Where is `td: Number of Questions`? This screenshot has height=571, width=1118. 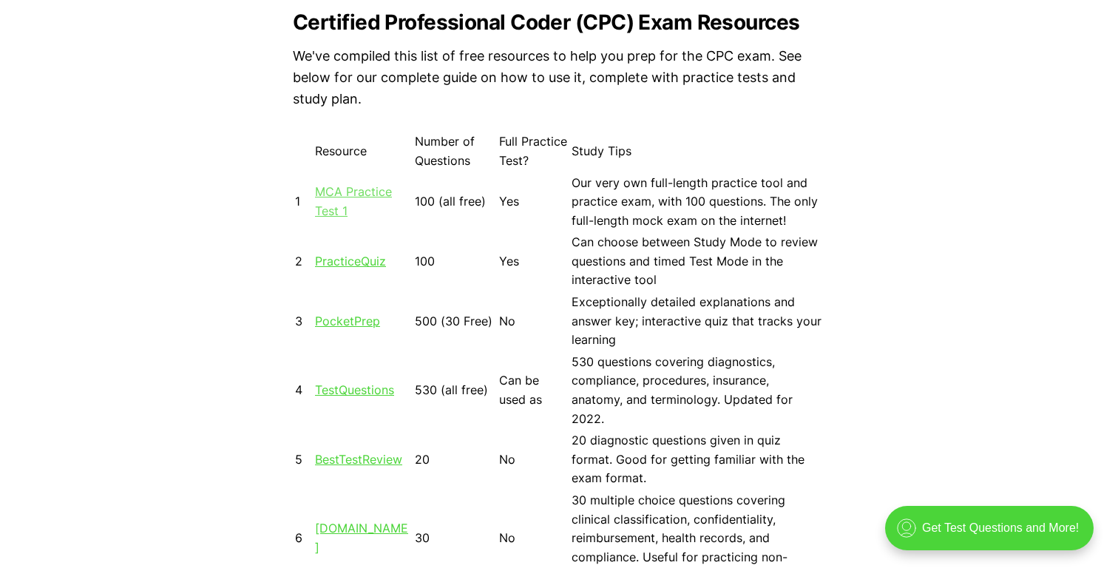 td: Number of Questions is located at coordinates (456, 151).